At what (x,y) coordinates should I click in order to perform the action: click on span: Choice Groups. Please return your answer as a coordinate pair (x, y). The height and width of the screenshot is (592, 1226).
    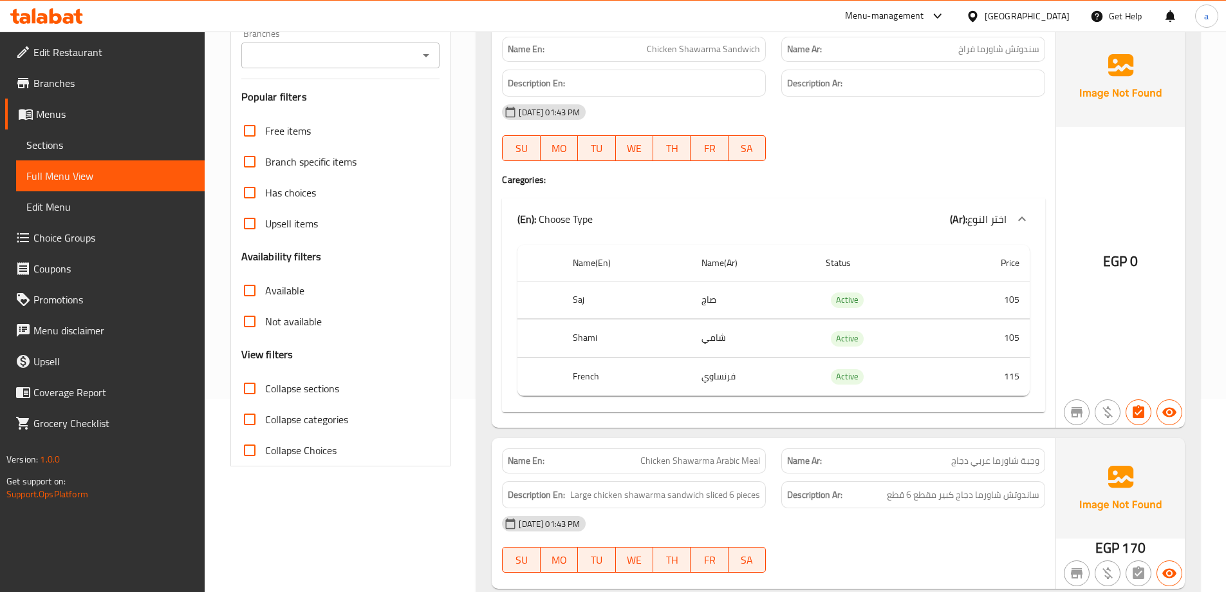
    Looking at the image, I should click on (114, 238).